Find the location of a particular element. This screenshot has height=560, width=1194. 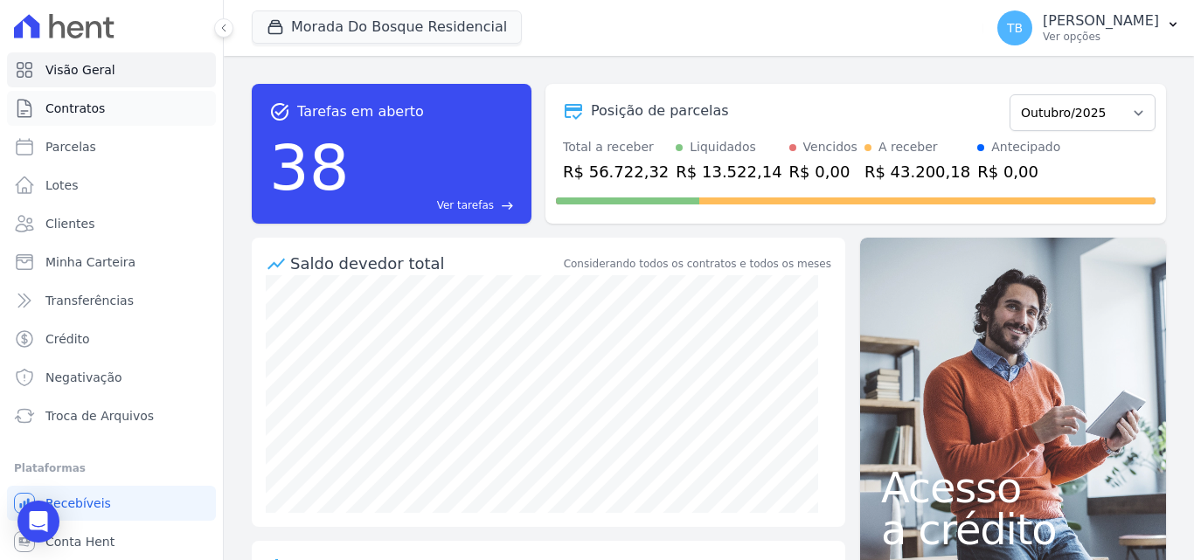

div: R$ 56.722,32 is located at coordinates (615, 171).